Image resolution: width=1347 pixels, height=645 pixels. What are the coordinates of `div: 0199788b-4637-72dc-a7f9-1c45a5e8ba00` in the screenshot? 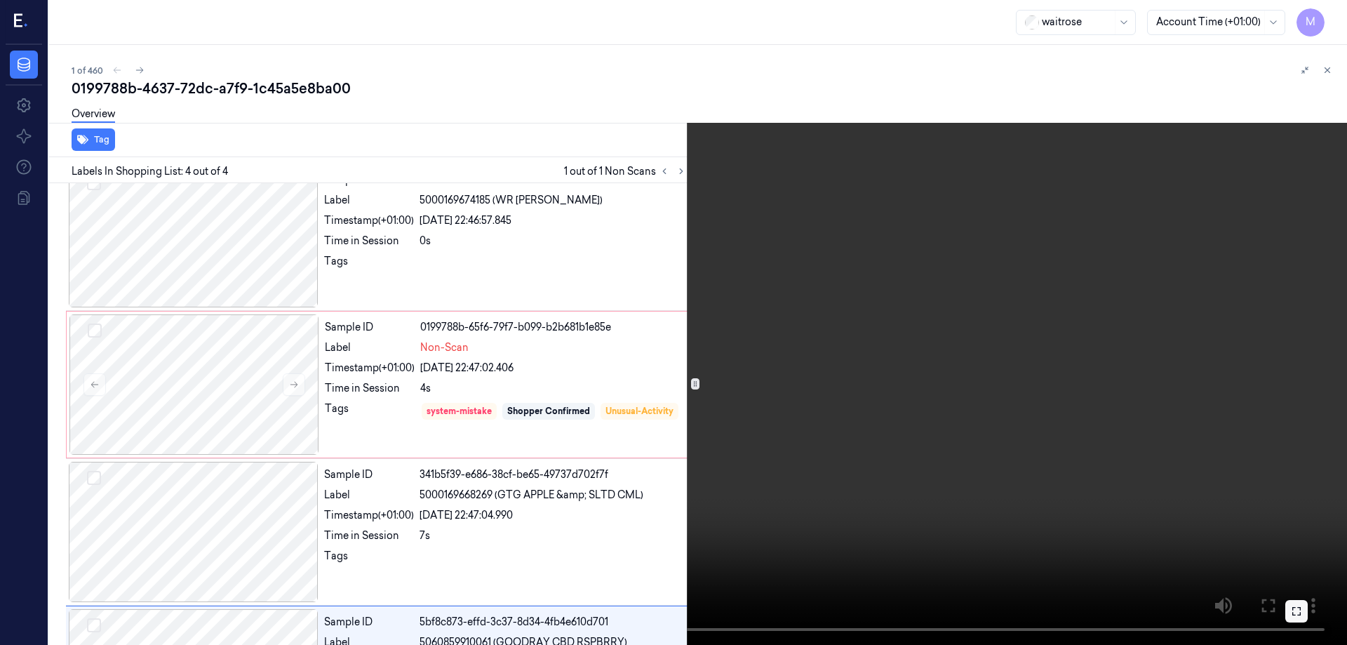 It's located at (704, 88).